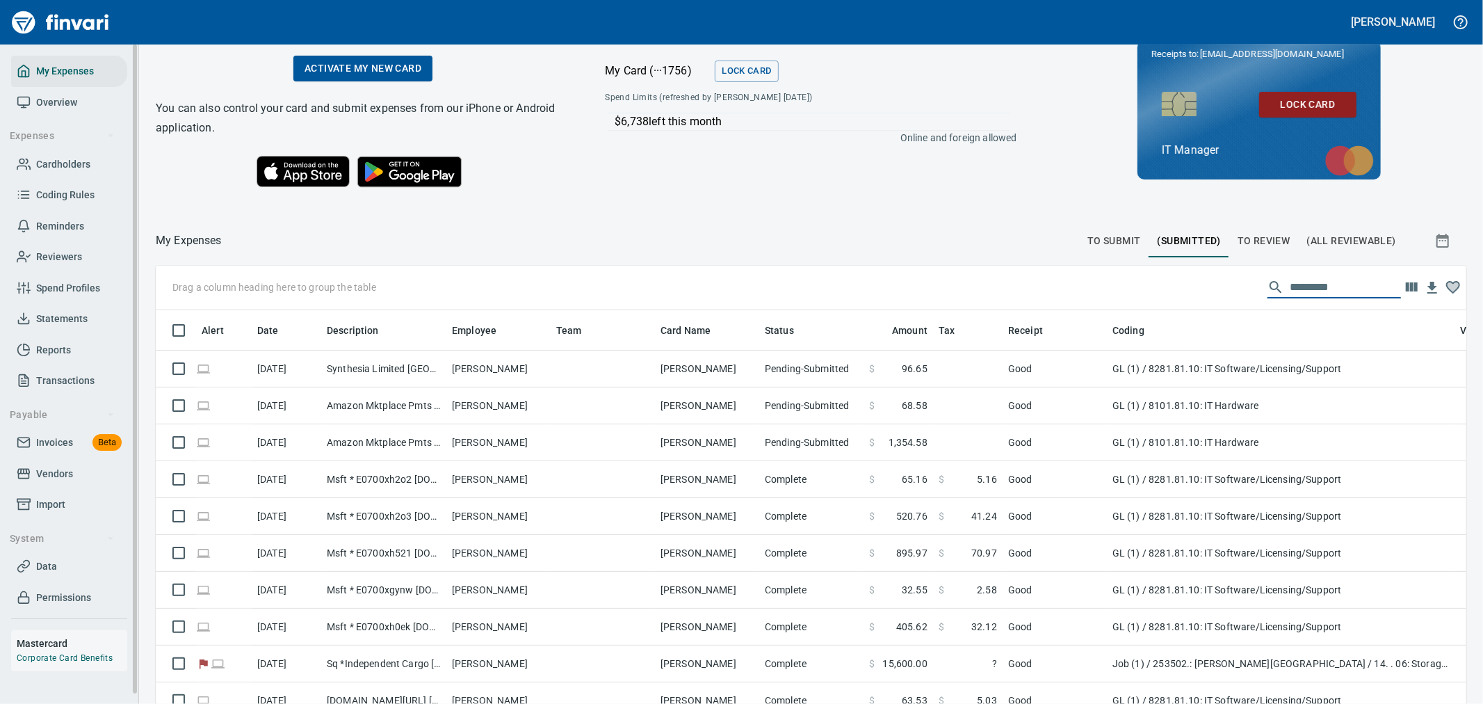  Describe the element at coordinates (203, 663) in the screenshot. I see `span: Flagged` at that location.